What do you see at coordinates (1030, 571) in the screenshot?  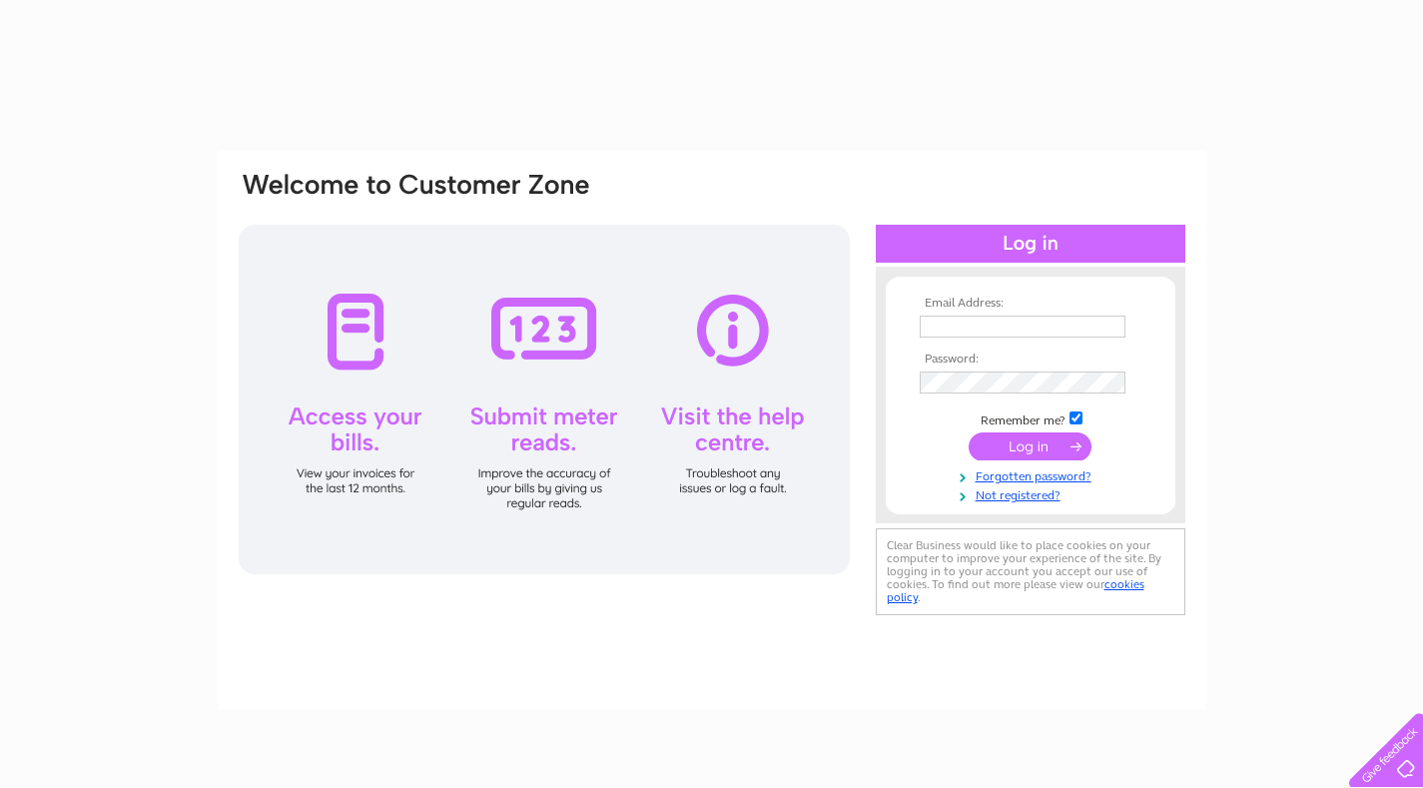 I see `div: Clear Business would like to place cookies on your computer to improve your experience of the sit...` at bounding box center [1030, 571].